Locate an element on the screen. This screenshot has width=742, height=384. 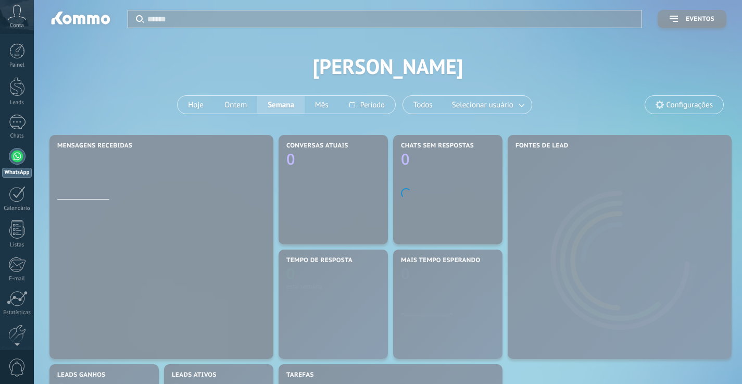
div: Chats is located at coordinates (17, 136).